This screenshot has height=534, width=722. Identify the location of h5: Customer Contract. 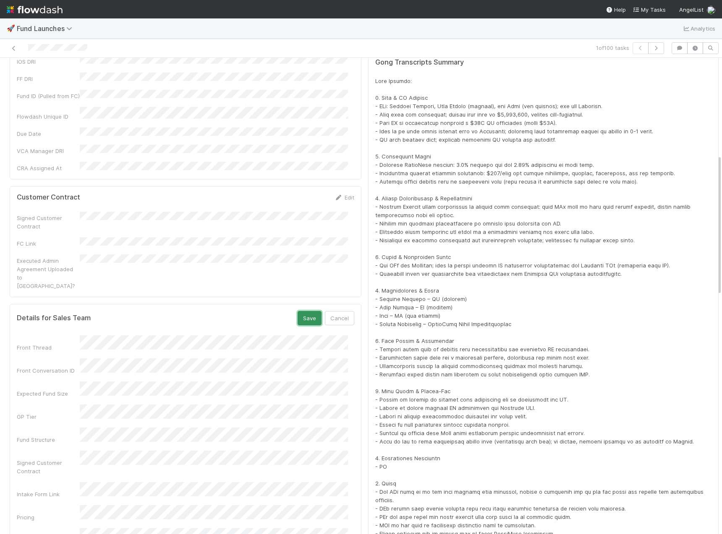
(48, 198).